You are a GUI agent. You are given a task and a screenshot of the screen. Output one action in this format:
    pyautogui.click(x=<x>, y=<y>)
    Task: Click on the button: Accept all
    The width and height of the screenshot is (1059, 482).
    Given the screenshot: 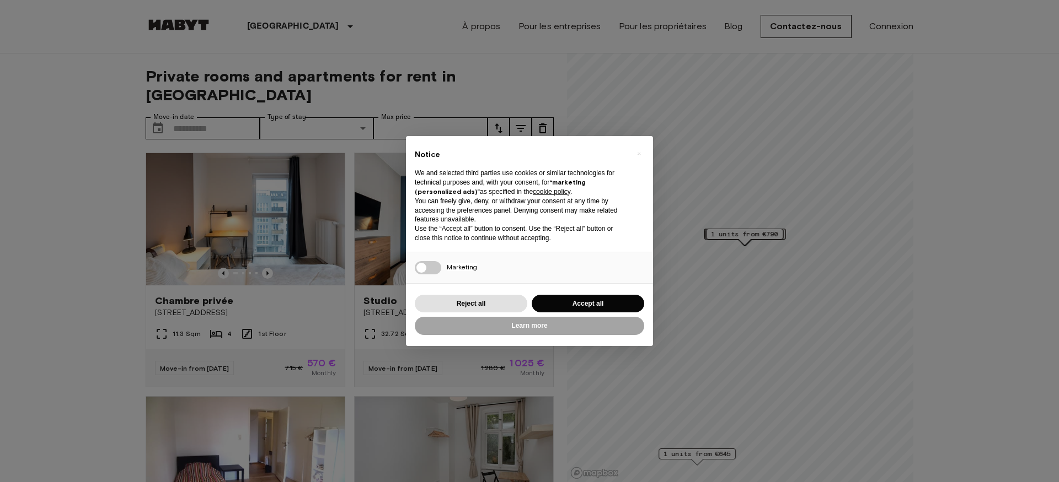 What is the action you would take?
    pyautogui.click(x=588, y=304)
    